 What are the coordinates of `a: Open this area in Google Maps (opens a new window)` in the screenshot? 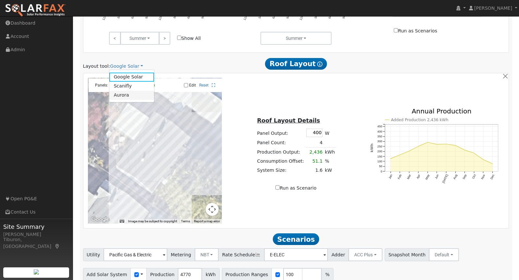 It's located at (100, 219).